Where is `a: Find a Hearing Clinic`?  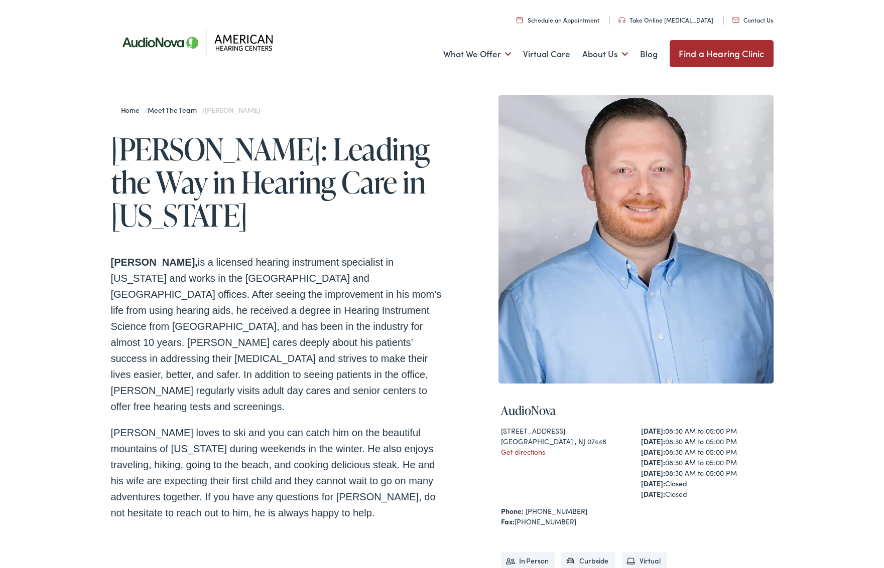
a: Find a Hearing Clinic is located at coordinates (721, 54).